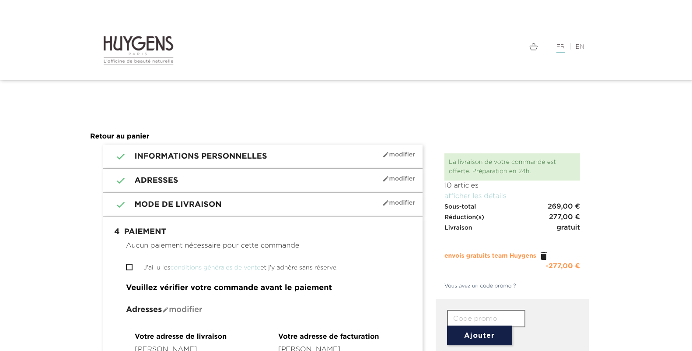  Describe the element at coordinates (263, 232) in the screenshot. I see `h1: Paiement` at that location.